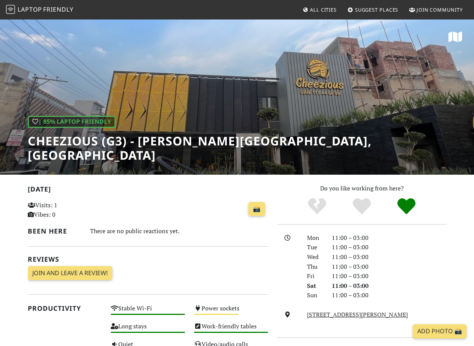 The height and width of the screenshot is (346, 474). What do you see at coordinates (58, 9) in the screenshot?
I see `span: Friendly` at bounding box center [58, 9].